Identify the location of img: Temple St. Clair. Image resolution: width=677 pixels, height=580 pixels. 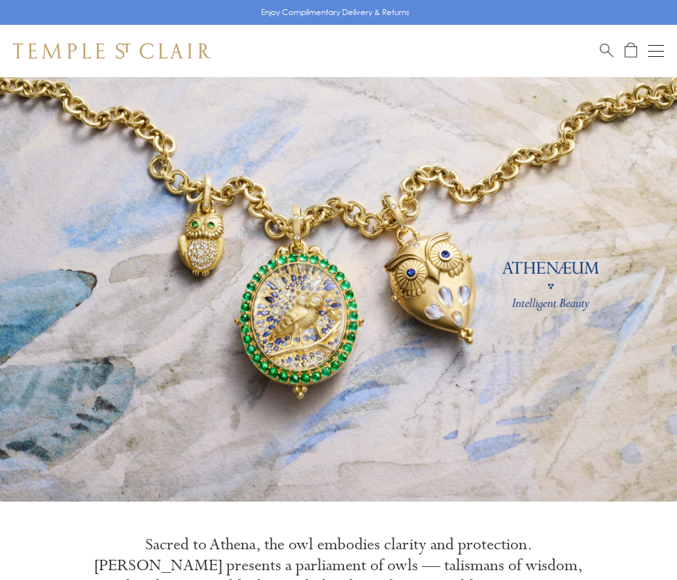
(112, 51).